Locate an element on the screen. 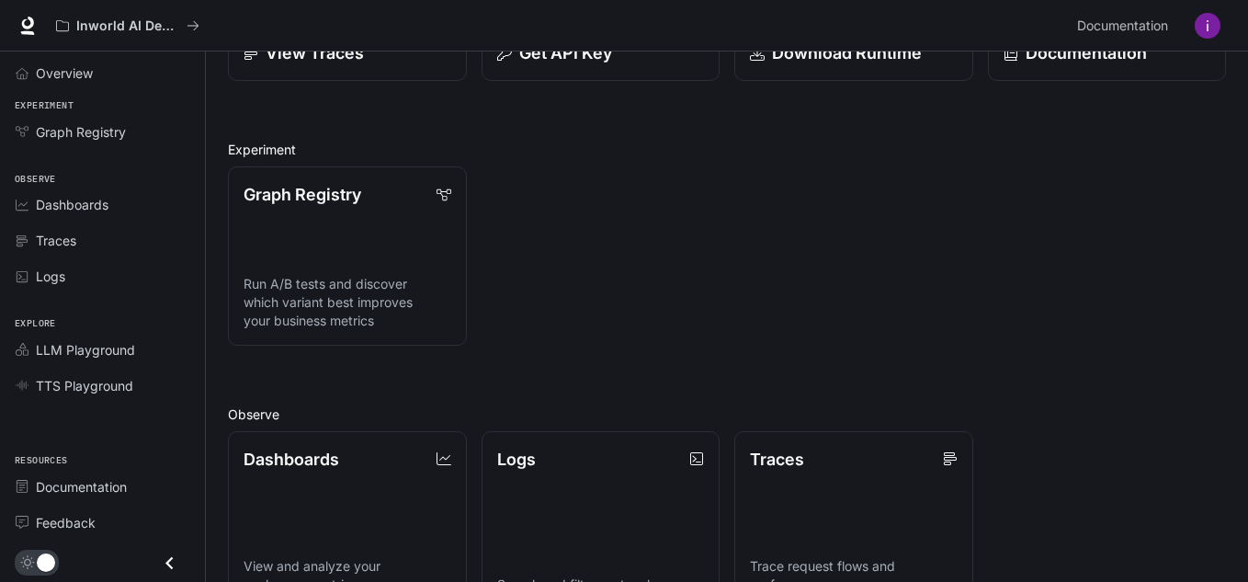  span: Dark mode toggle is located at coordinates (46, 562).